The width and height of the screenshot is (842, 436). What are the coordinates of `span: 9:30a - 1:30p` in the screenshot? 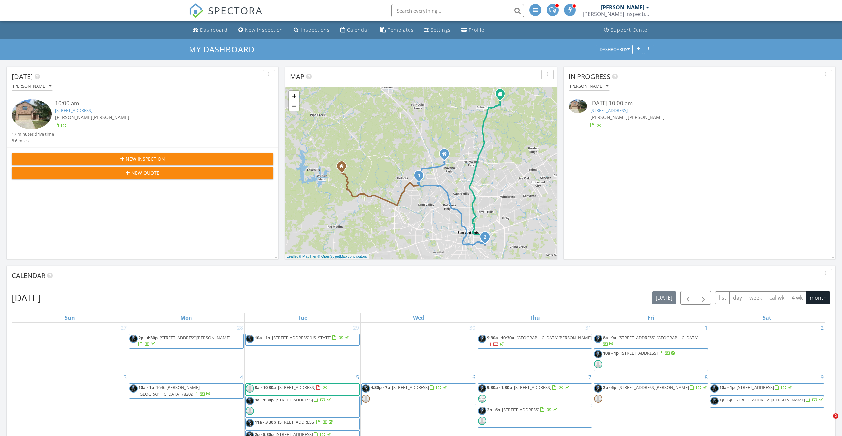 It's located at (499, 387).